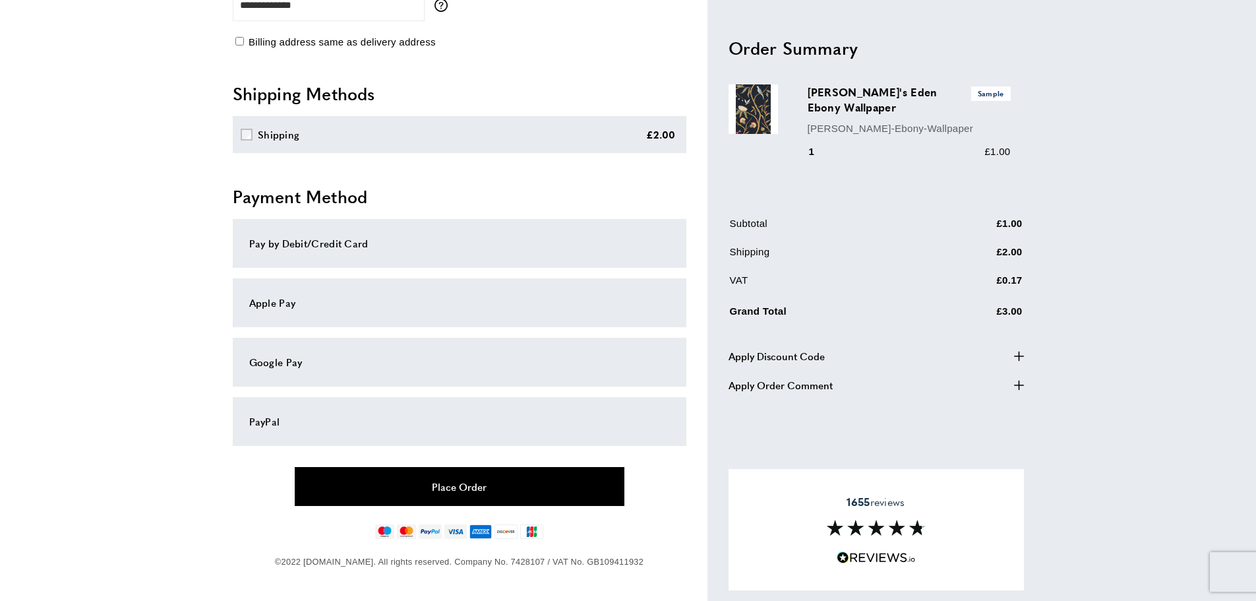 The image size is (1256, 601). Describe the element at coordinates (876, 502) in the screenshot. I see `span: reviews` at that location.